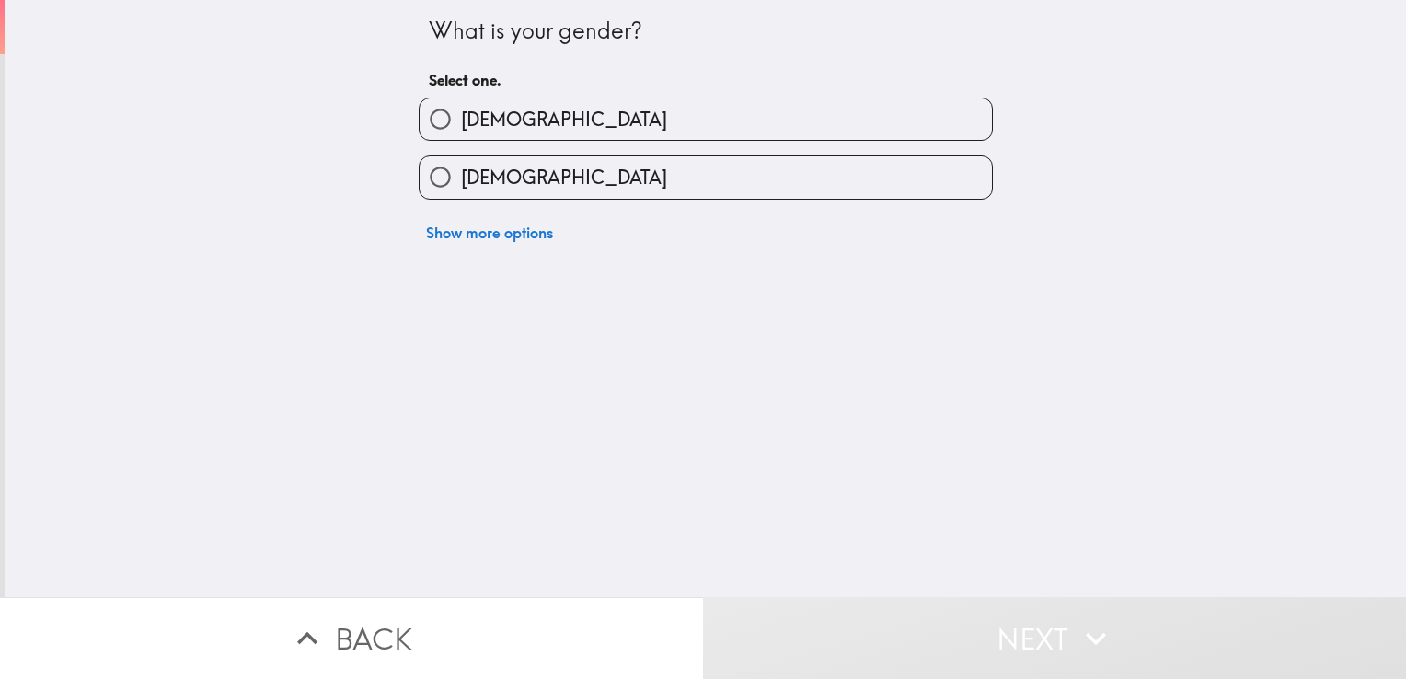 The image size is (1406, 679). What do you see at coordinates (706, 31) in the screenshot?
I see `div: What is your gender?` at bounding box center [706, 31].